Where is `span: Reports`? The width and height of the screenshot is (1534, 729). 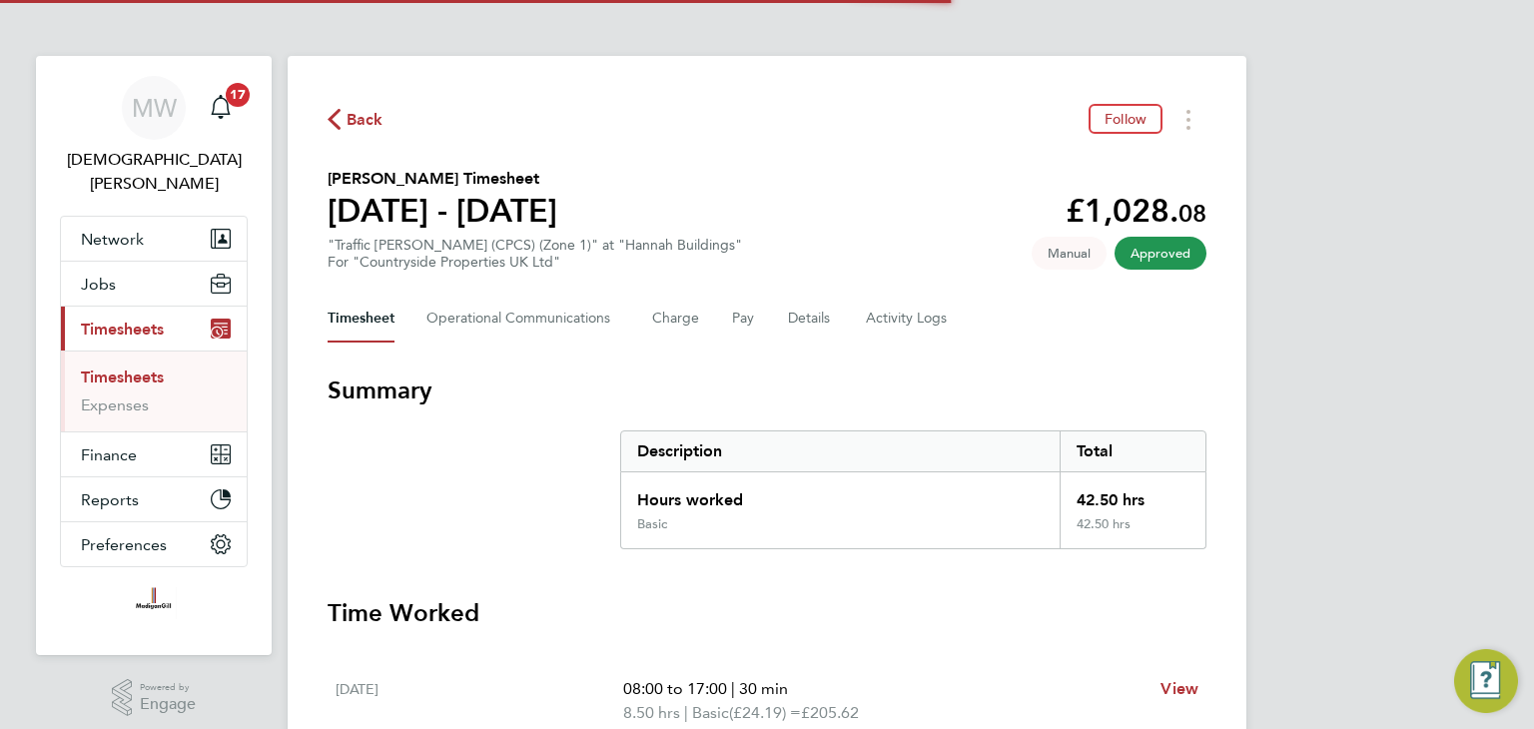 span: Reports is located at coordinates (110, 499).